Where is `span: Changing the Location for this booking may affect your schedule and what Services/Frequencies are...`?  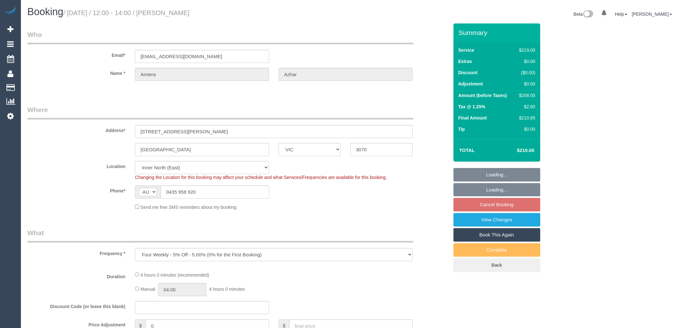 span: Changing the Location for this booking may affect your schedule and what Services/Frequencies are... is located at coordinates (261, 177).